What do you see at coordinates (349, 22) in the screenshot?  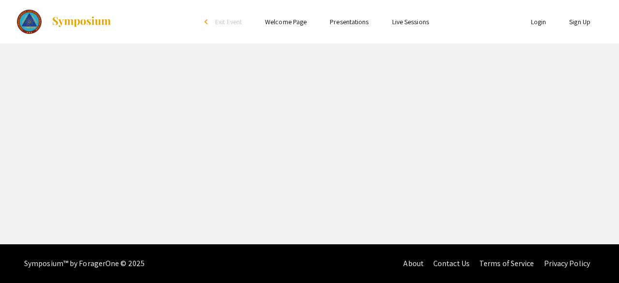 I see `a: Presentations` at bounding box center [349, 22].